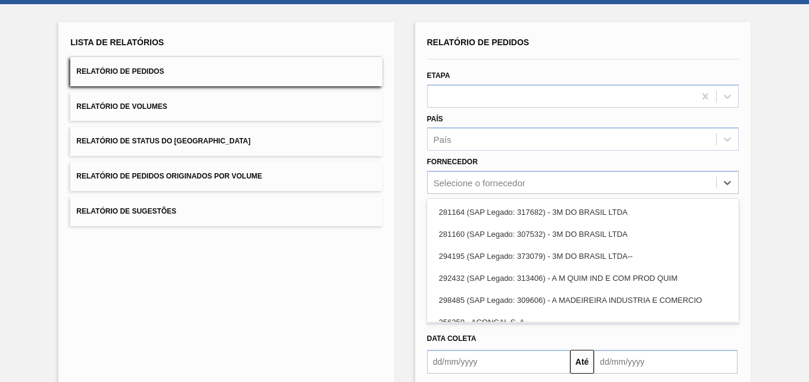  What do you see at coordinates (582, 362) in the screenshot?
I see `button: Até` at bounding box center [582, 362].